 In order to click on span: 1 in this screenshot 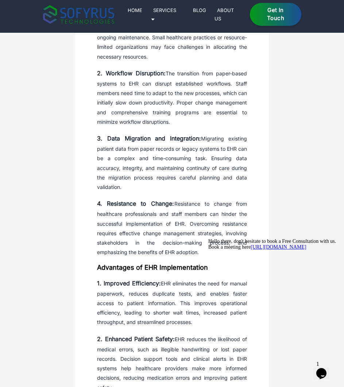, I will do `click(4, 6)`.